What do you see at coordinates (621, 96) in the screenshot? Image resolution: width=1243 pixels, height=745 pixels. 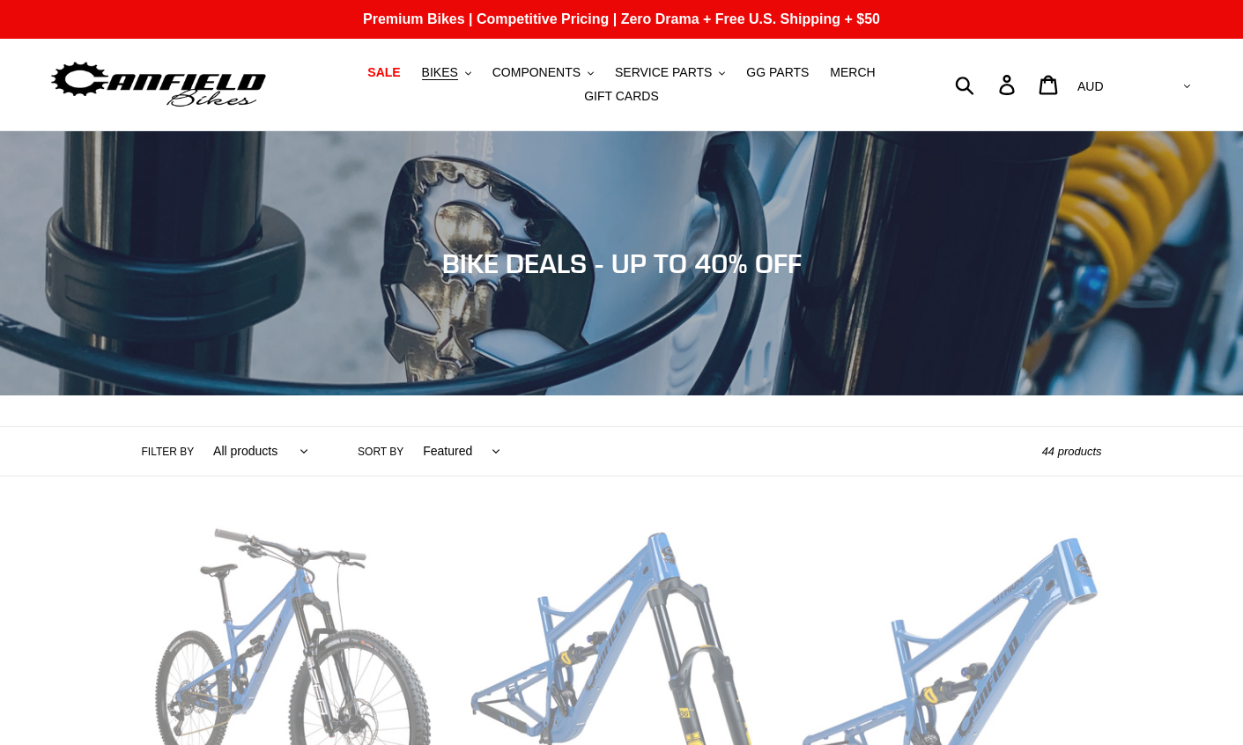 I see `span: GIFT CARDS` at bounding box center [621, 96].